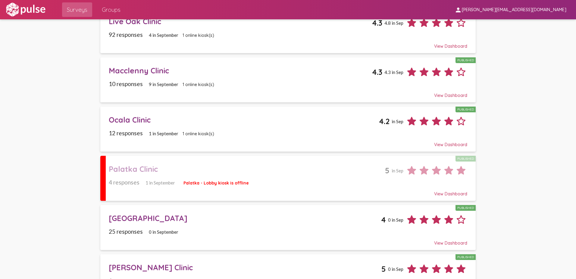  I want to click on span: 4.2, so click(384, 121).